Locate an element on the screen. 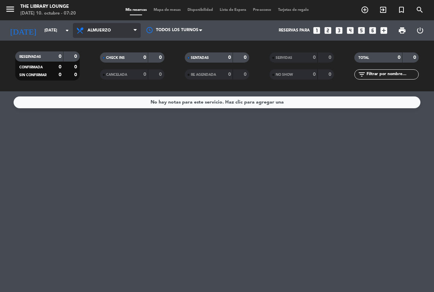 This screenshot has width=434, height=292. span: NO SHOW is located at coordinates (284, 75).